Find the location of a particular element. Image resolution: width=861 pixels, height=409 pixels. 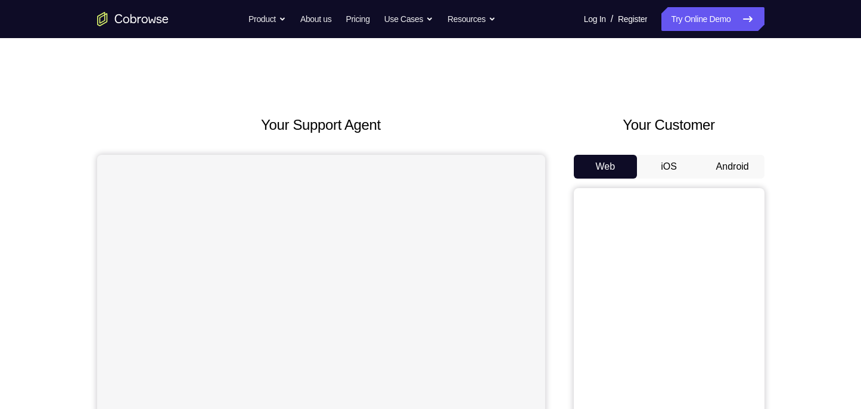

h2: Your Customer is located at coordinates (669, 125).